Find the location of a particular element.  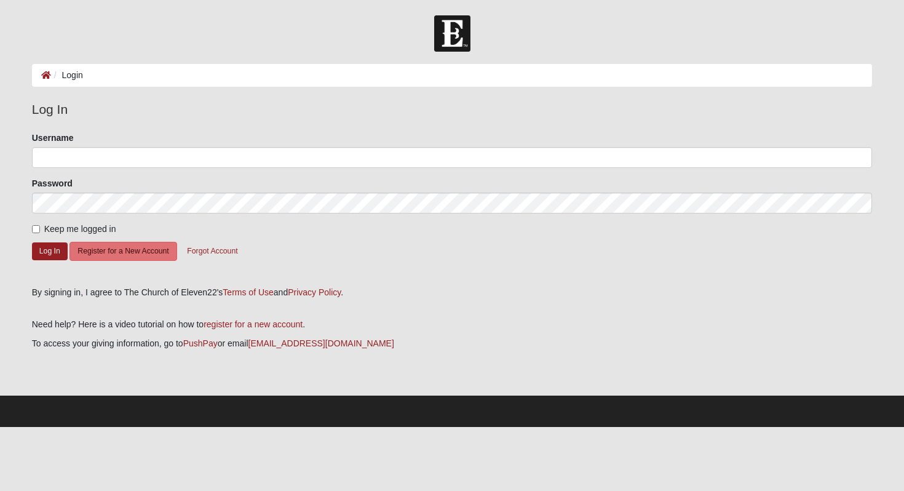

a: PushPay is located at coordinates (201, 343).